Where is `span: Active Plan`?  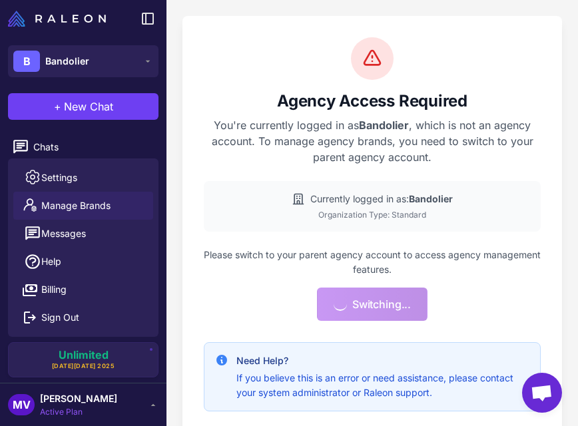 span: Active Plan is located at coordinates (79, 412).